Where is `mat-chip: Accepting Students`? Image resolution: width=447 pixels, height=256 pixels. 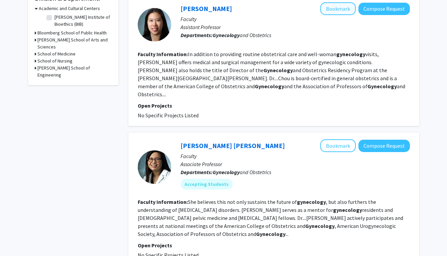
mat-chip: Accepting Students is located at coordinates (207, 184).